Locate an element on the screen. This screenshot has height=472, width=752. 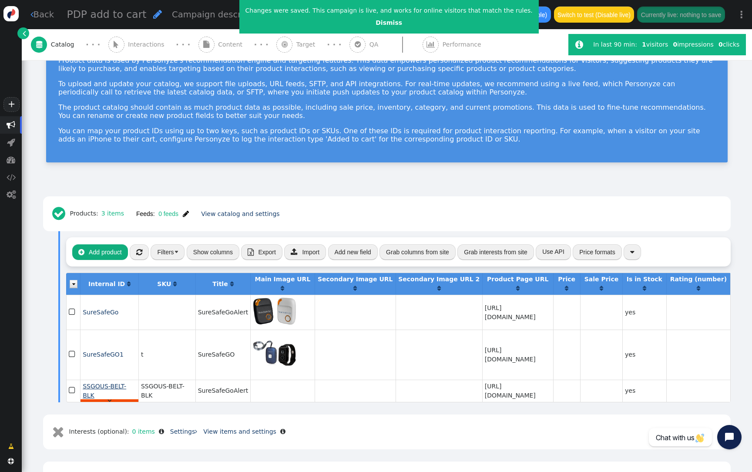
b: Product Page URL is located at coordinates (517, 279).